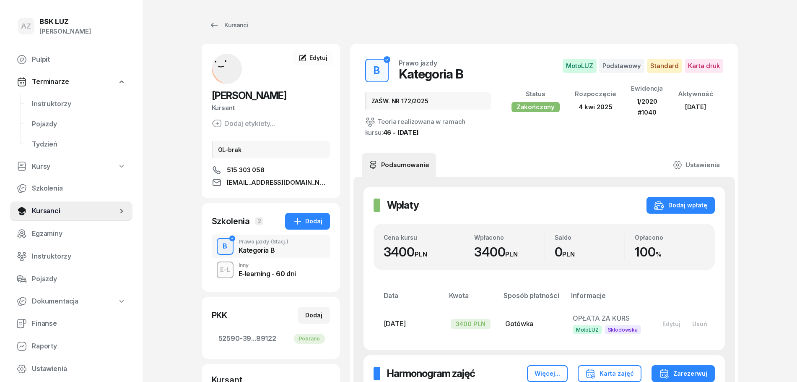 The image size is (797, 382). What do you see at coordinates (26, 26) in the screenshot?
I see `span: AZ` at bounding box center [26, 26].